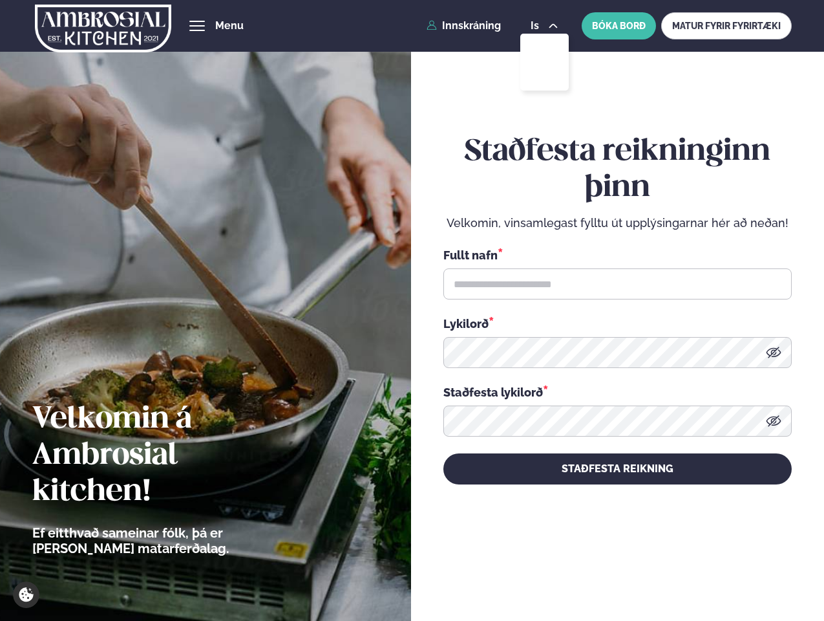 The image size is (824, 621). Describe the element at coordinates (617, 469) in the screenshot. I see `button: STAÐFESTA REIKNING` at that location.